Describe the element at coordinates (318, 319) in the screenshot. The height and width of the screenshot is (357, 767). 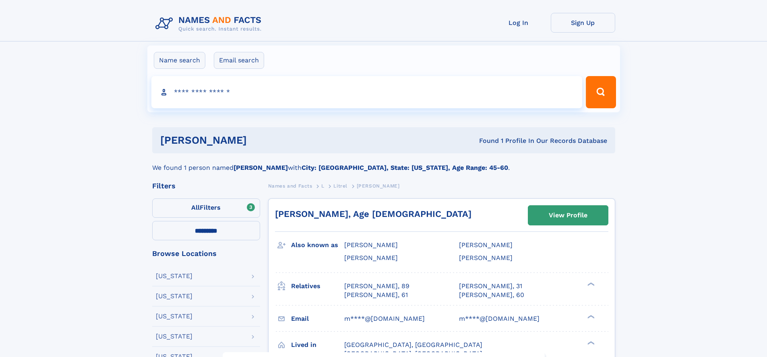
I see `h3: Email` at that location.